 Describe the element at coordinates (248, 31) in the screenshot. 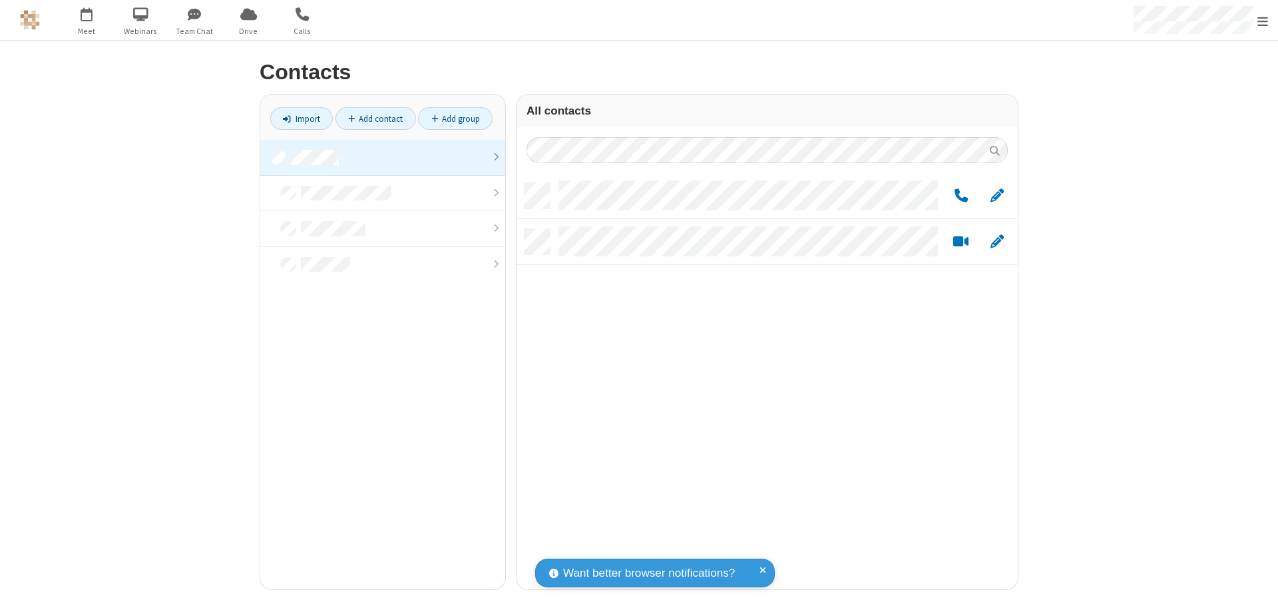

I see `span: Drive` at that location.